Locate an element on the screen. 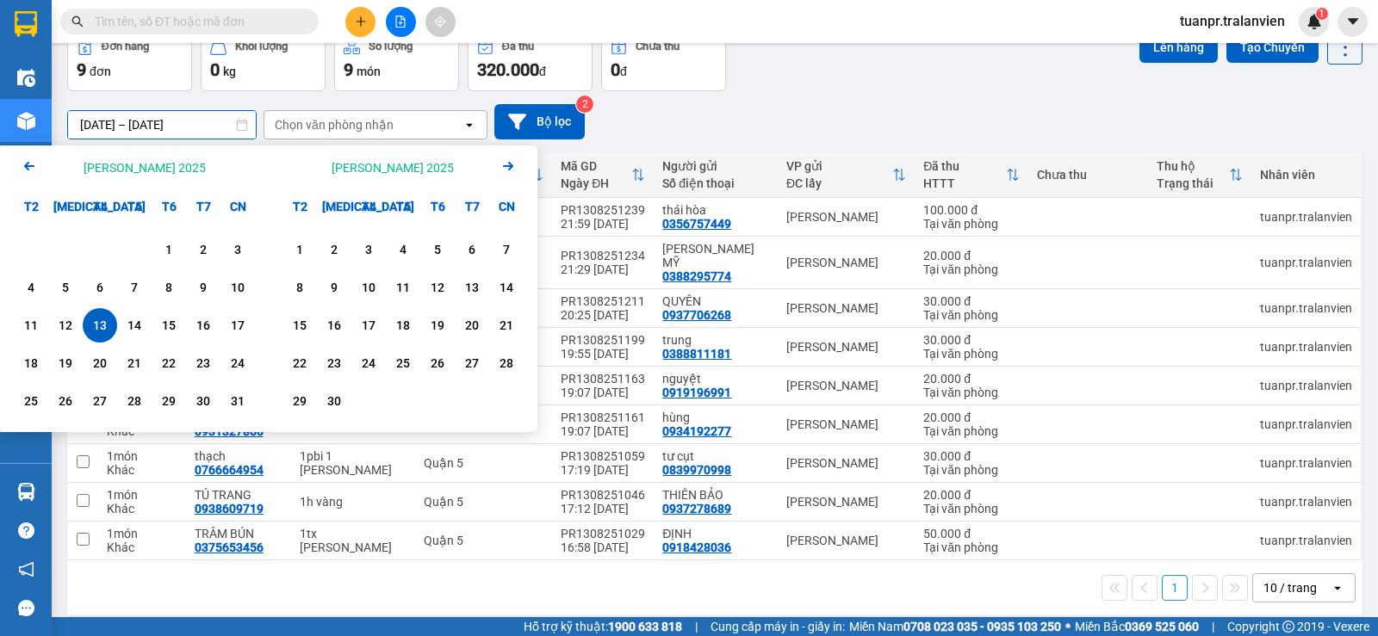 This screenshot has width=1378, height=636. div: ĐC lấy is located at coordinates (839, 183).